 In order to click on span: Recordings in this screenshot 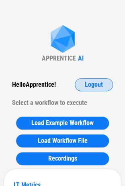, I will do `click(63, 158)`.